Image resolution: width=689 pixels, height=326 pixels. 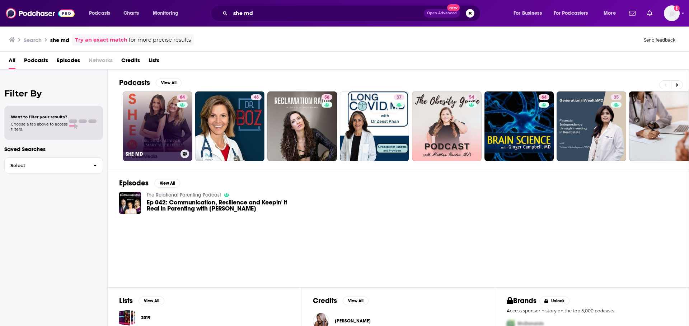 I want to click on a: The Relational Parenting Podcast, so click(x=184, y=195).